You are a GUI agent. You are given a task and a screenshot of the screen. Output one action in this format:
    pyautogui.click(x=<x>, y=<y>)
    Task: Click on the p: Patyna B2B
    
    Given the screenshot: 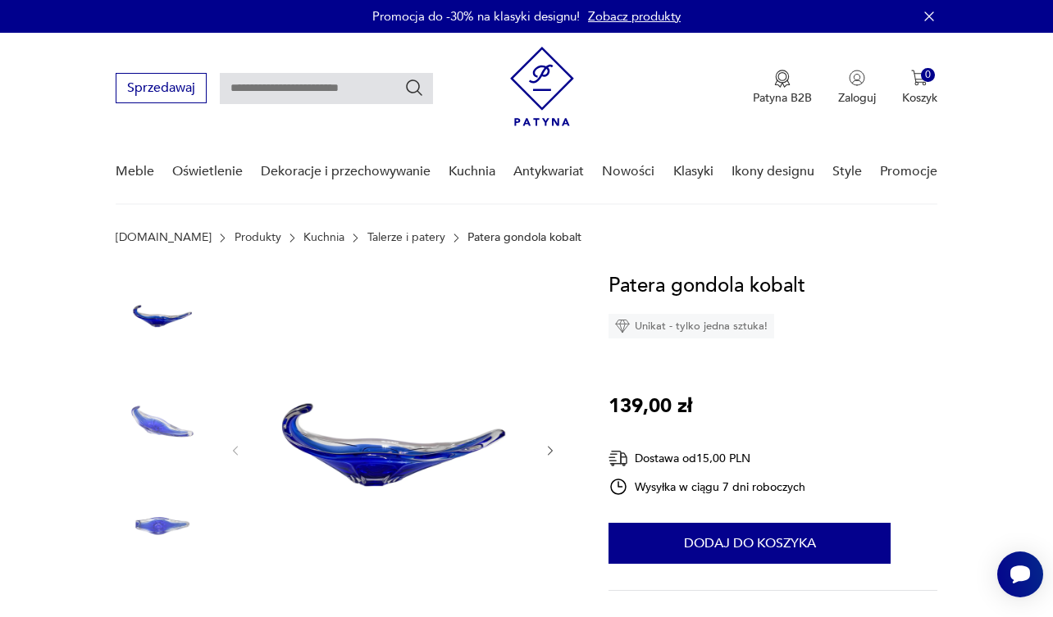 What is the action you would take?
    pyautogui.click(x=782, y=98)
    